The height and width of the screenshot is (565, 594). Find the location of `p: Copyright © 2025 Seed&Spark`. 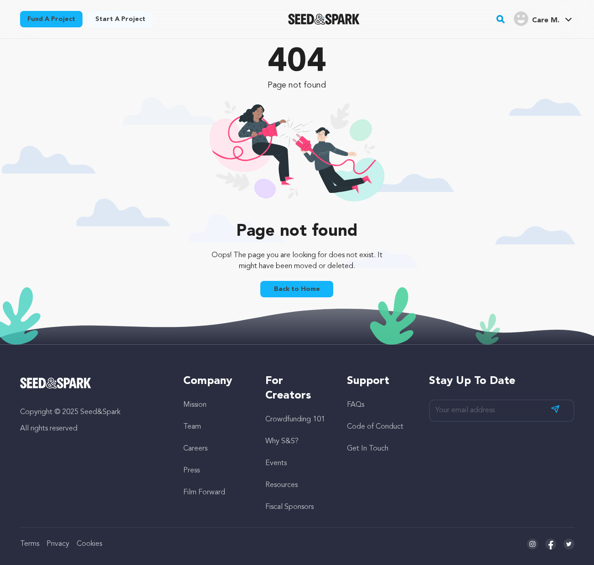

p: Copyright © 2025 Seed&Spark is located at coordinates (93, 412).